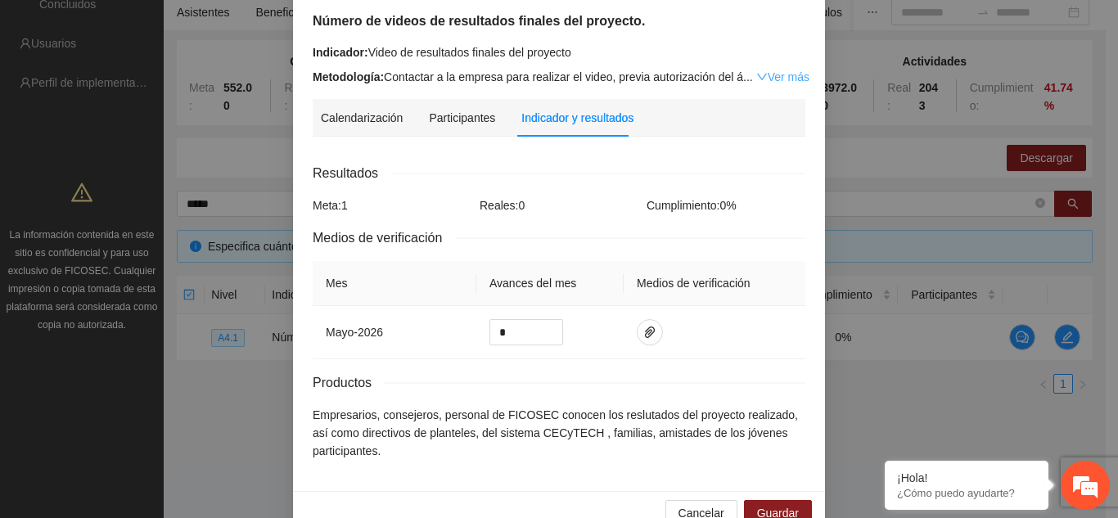  Describe the element at coordinates (559, 433) in the screenshot. I see `li: Empresarios, consejeros, personal de FICOSEC conocen los reslutados del proyecto realizado, así c...` at that location.